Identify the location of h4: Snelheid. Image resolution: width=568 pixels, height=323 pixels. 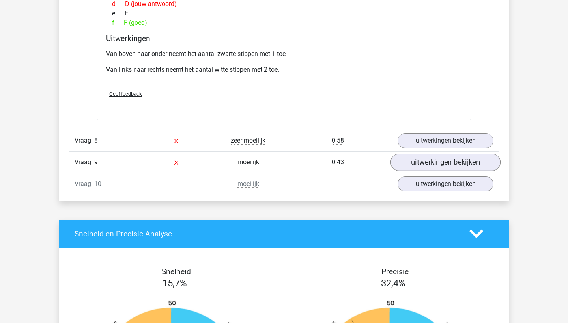
(176, 272).